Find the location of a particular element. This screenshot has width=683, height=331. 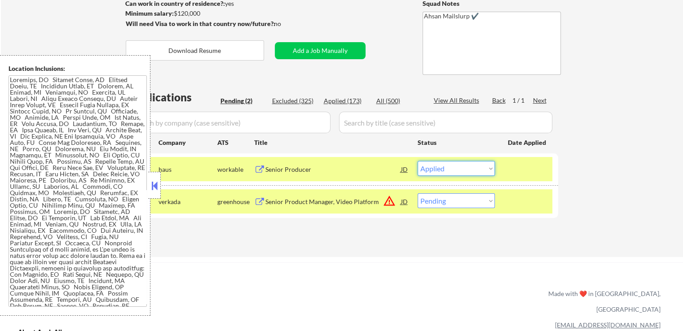

div: Location Inclusions: is located at coordinates (78, 69).